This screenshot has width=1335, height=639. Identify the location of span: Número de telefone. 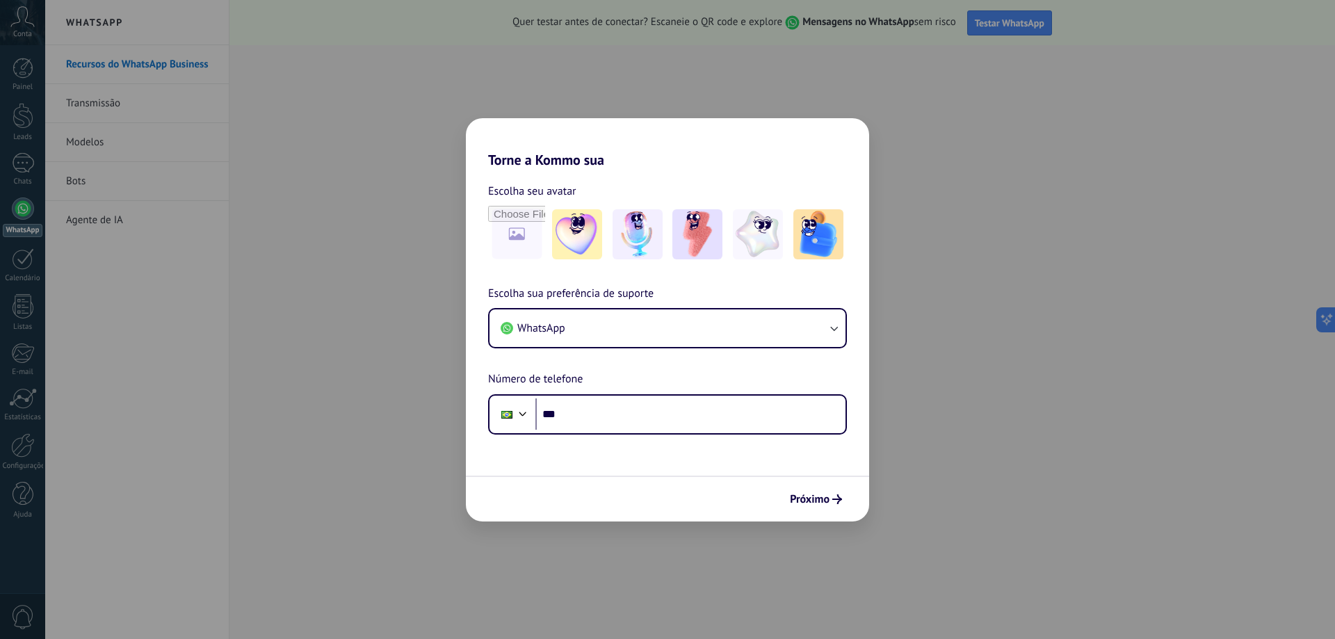
(535, 380).